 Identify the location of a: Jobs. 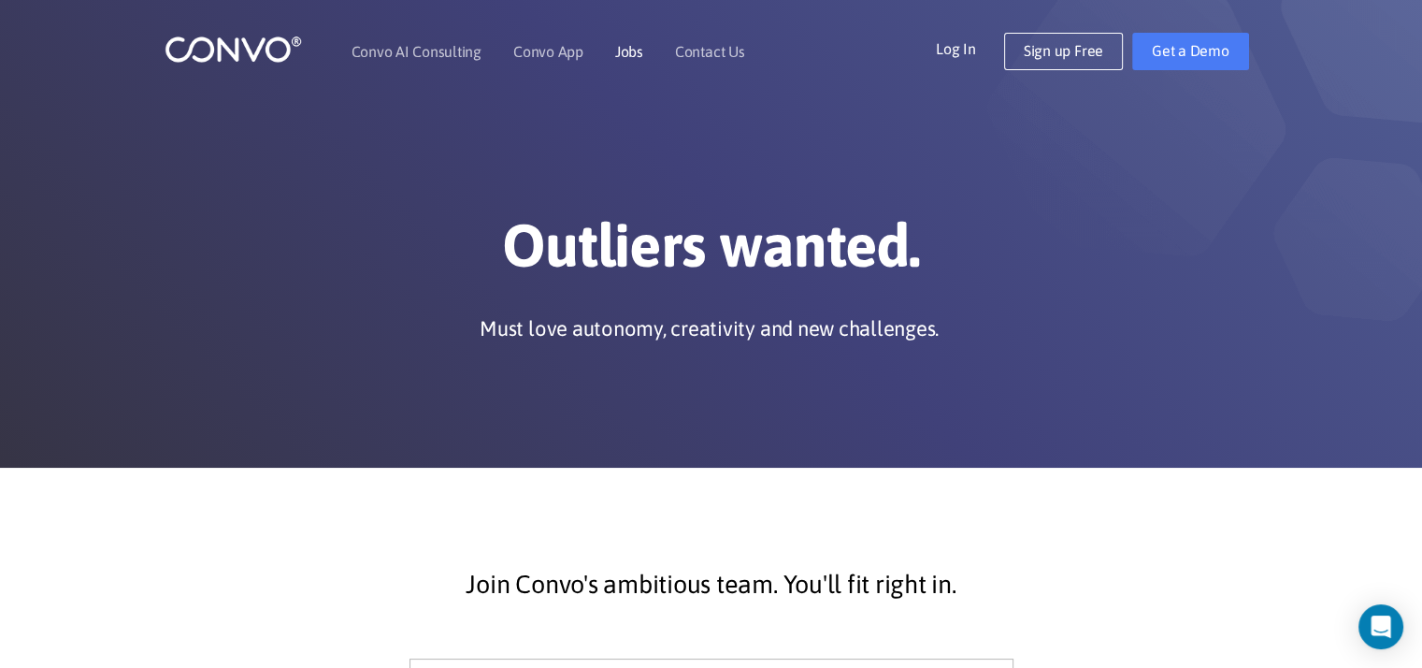
(629, 51).